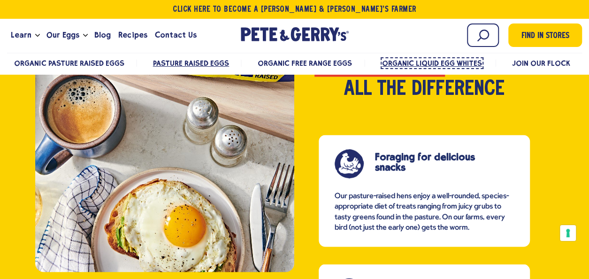 The width and height of the screenshot is (589, 279). Describe the element at coordinates (175, 35) in the screenshot. I see `a: Contact Us` at that location.